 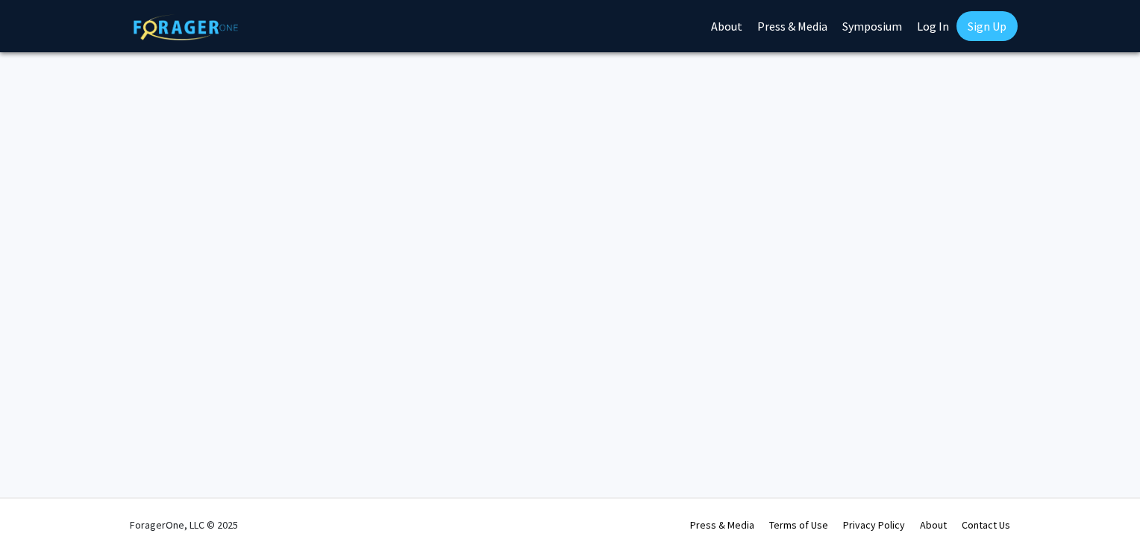 I want to click on a: Privacy Policy, so click(x=874, y=525).